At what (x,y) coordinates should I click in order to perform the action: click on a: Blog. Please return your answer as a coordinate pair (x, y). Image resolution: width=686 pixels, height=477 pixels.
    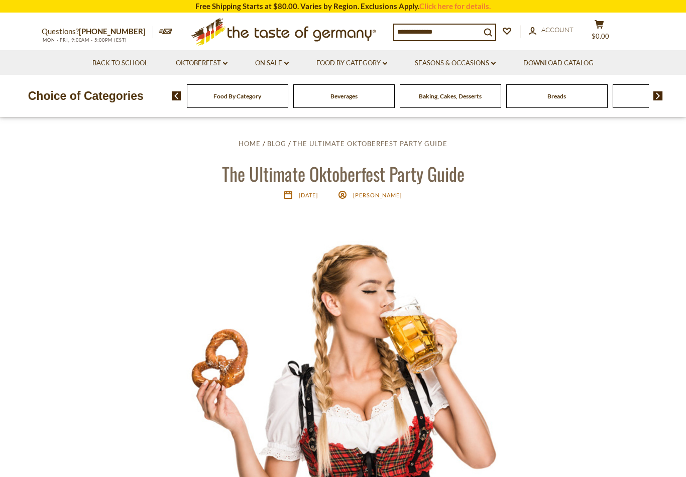
    Looking at the image, I should click on (277, 144).